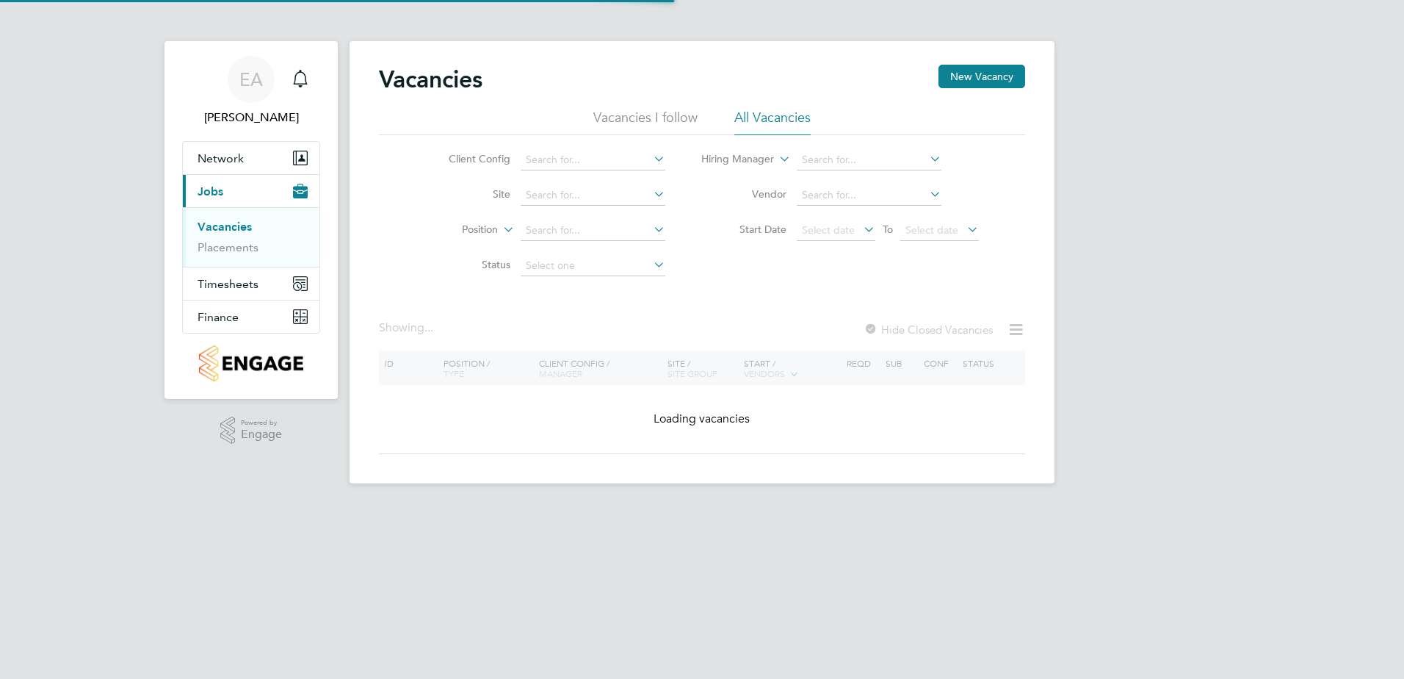  What do you see at coordinates (251, 283) in the screenshot?
I see `button: Timesheets` at bounding box center [251, 283].